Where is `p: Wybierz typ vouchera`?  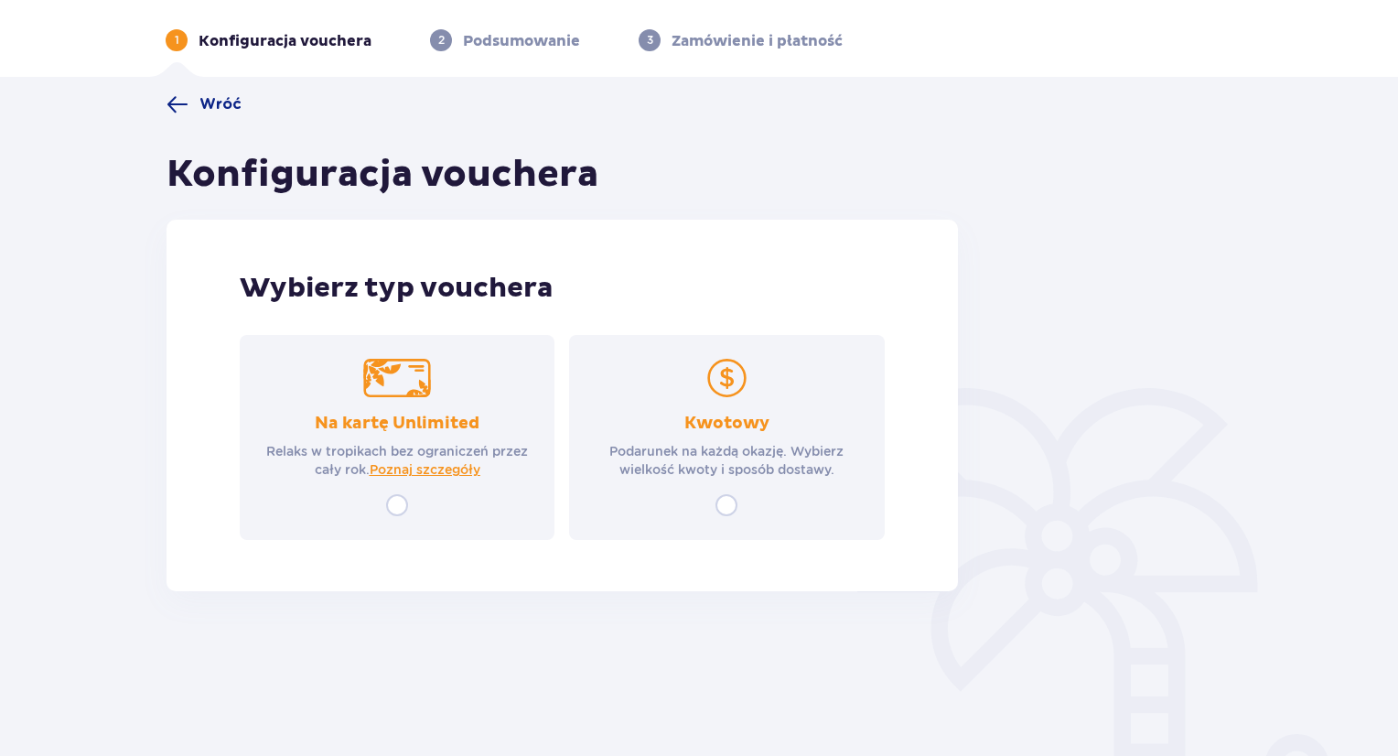 p: Wybierz typ vouchera is located at coordinates (562, 288).